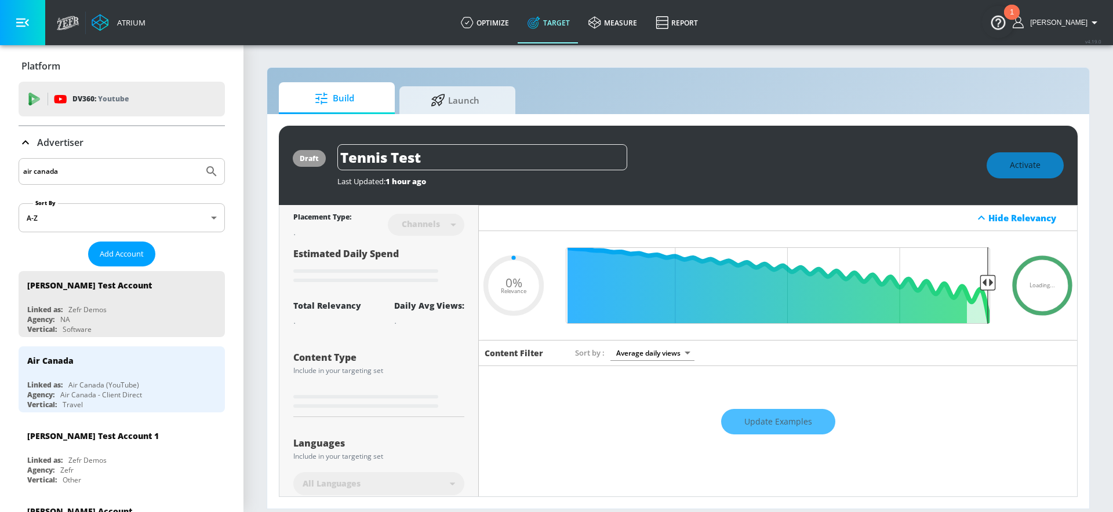 The width and height of the screenshot is (1113, 512). Describe the element at coordinates (122, 218) in the screenshot. I see `div: A-Z` at that location.